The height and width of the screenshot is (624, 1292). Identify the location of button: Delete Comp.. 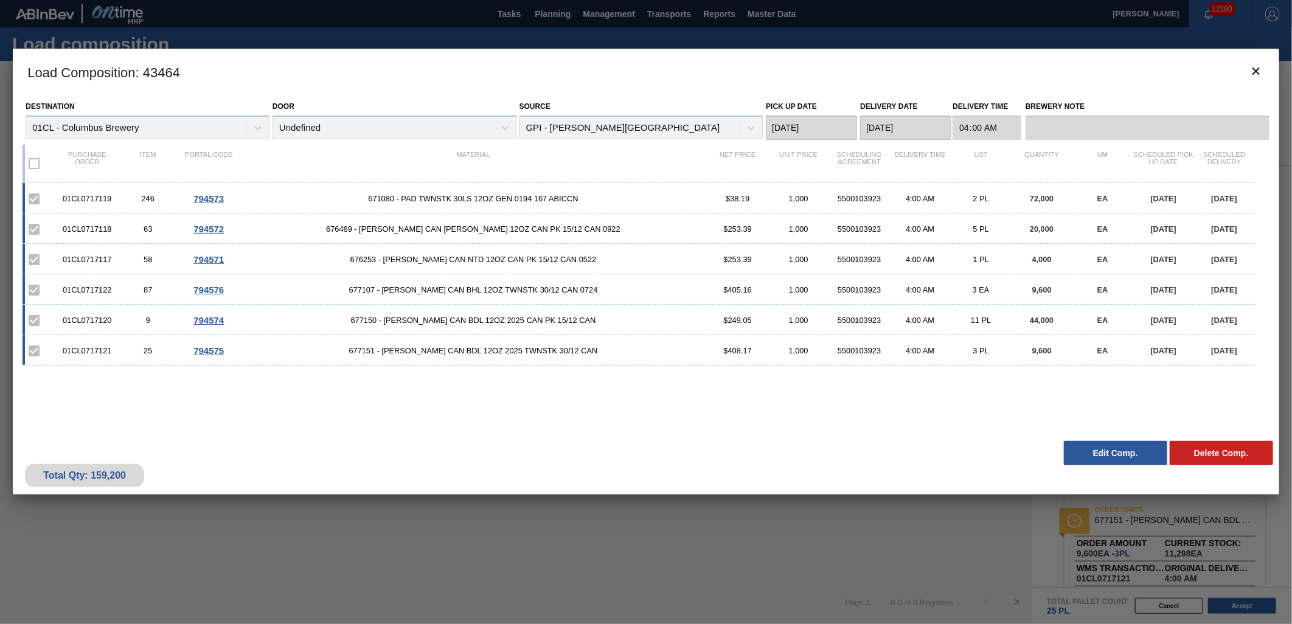
(1221, 453).